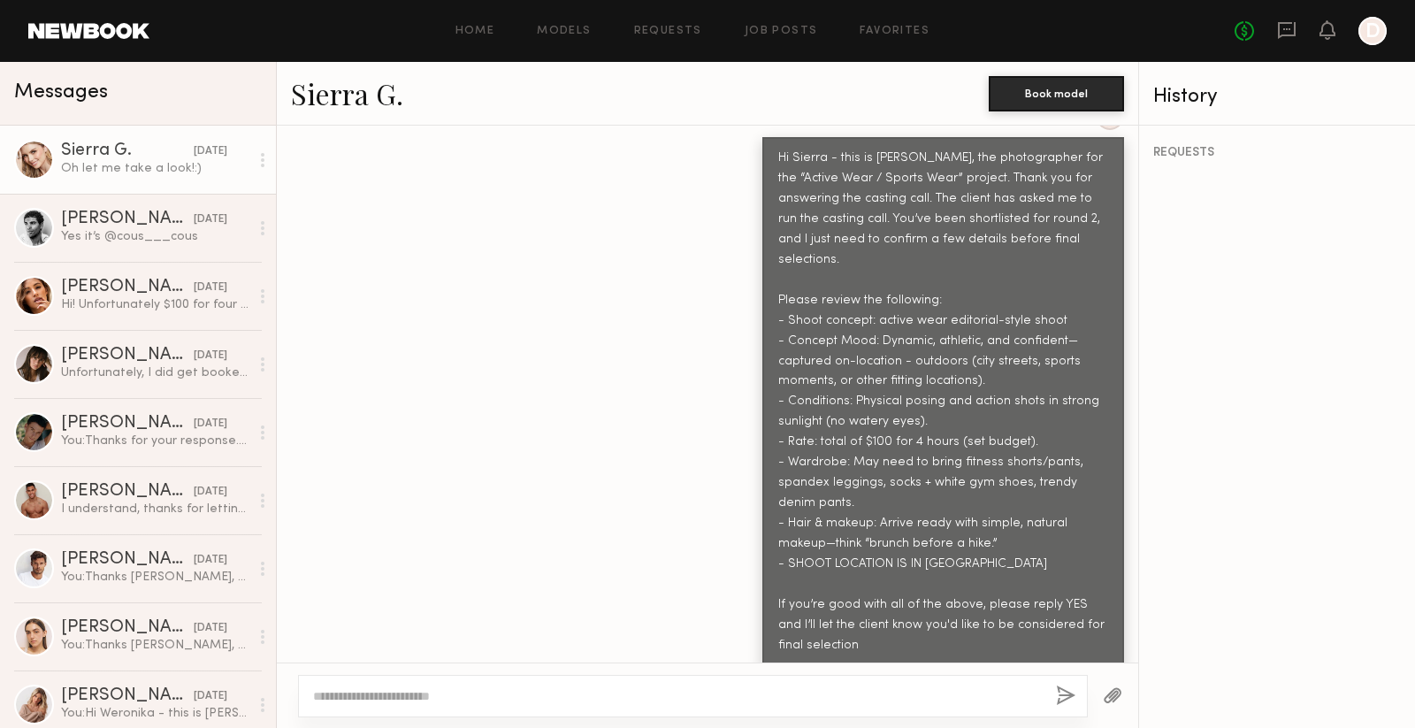 The image size is (1415, 728). What do you see at coordinates (155, 236) in the screenshot?
I see `div: Yes it’s @cous___cous` at bounding box center [155, 236].